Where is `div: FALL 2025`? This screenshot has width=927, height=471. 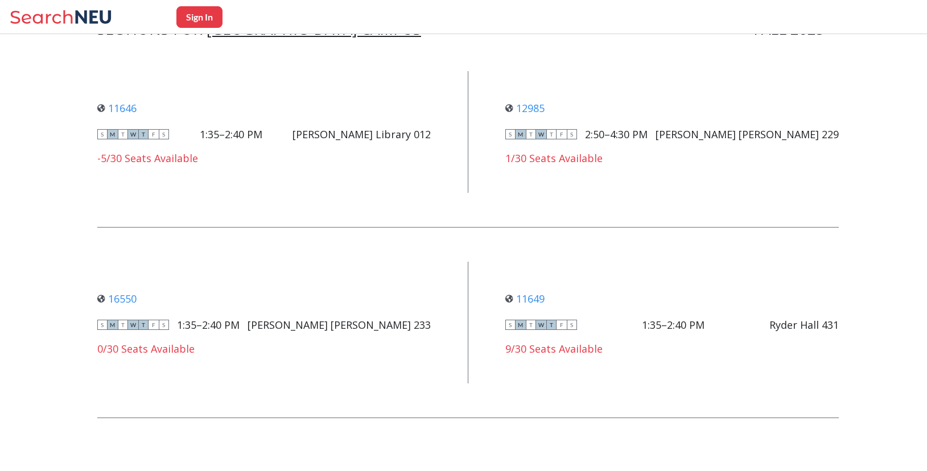 div: FALL 2025 is located at coordinates (789, 30).